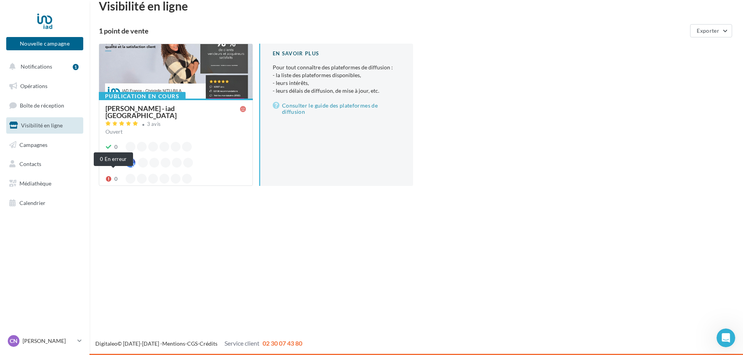  Describe the element at coordinates (45, 86) in the screenshot. I see `a: Opérations` at that location.